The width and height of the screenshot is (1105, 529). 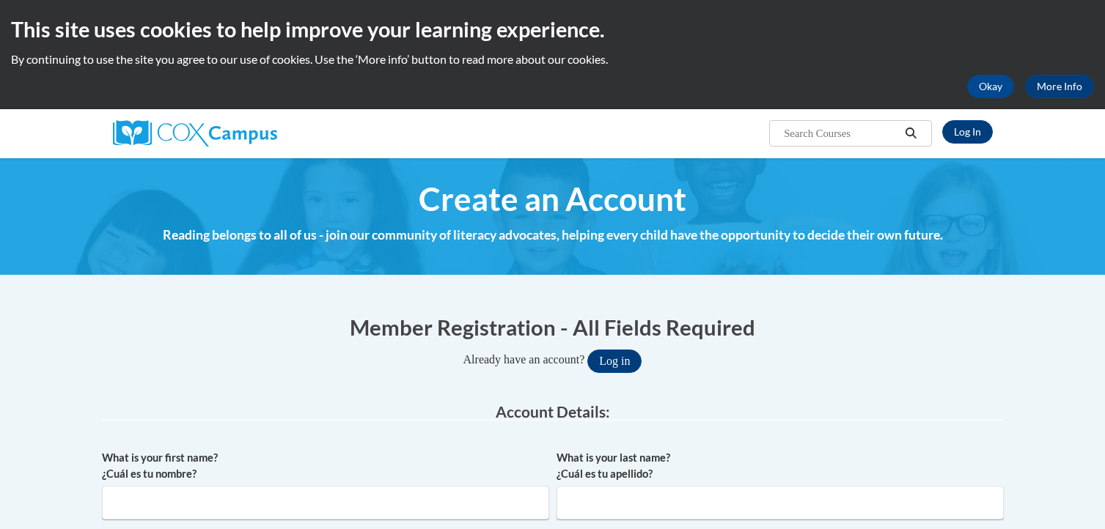 What do you see at coordinates (552, 29) in the screenshot?
I see `h2: This site uses cookies to help improve your learning experience.` at bounding box center [552, 29].